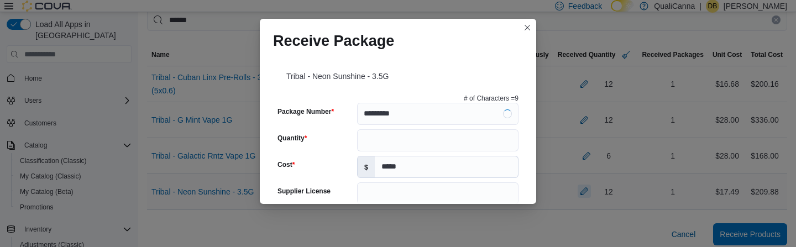  I want to click on label: Supplier License, so click(304, 191).